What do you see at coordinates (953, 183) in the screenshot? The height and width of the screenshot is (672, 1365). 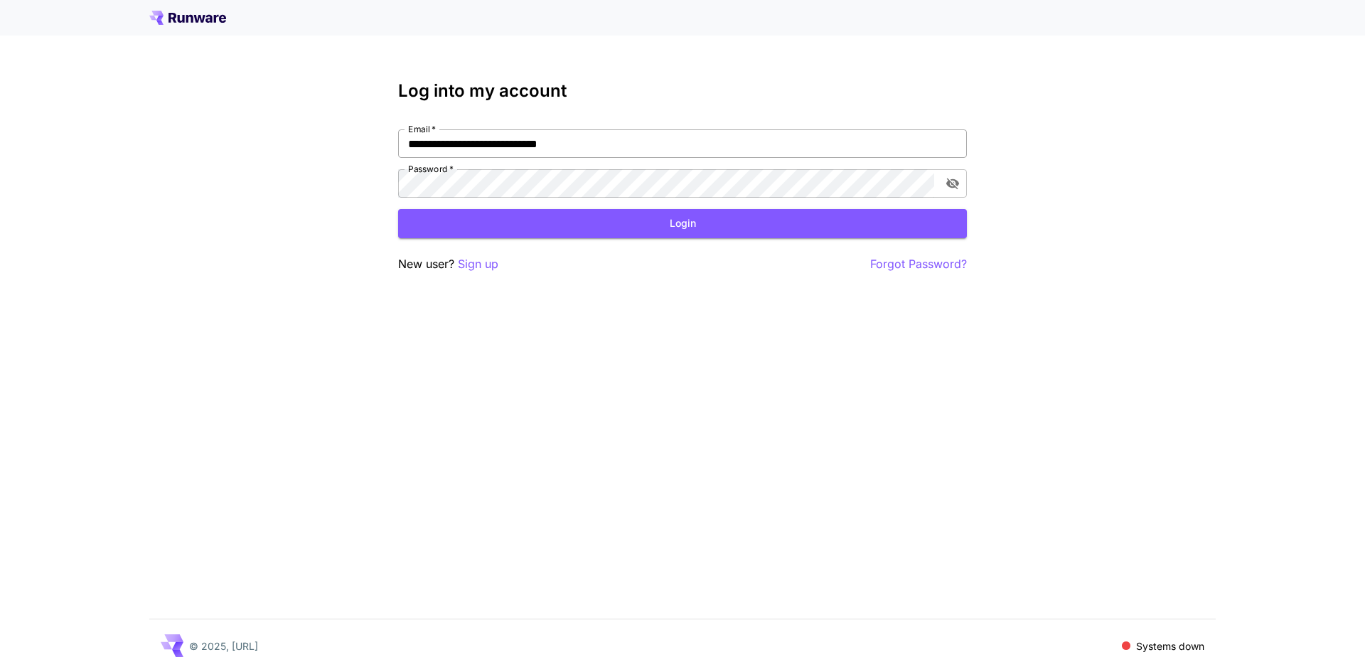 I see `button: toggle password visibility` at bounding box center [953, 183].